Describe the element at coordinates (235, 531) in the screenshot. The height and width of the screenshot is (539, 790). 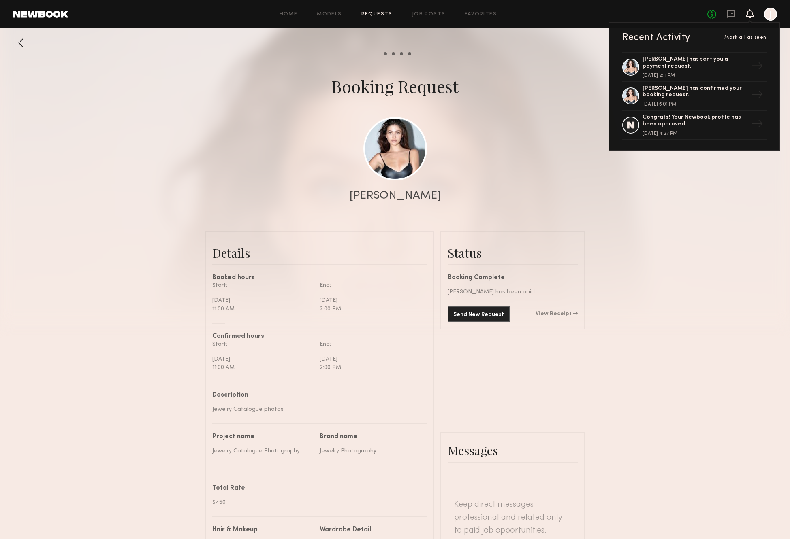
I see `div: Hair & Makeup` at that location.